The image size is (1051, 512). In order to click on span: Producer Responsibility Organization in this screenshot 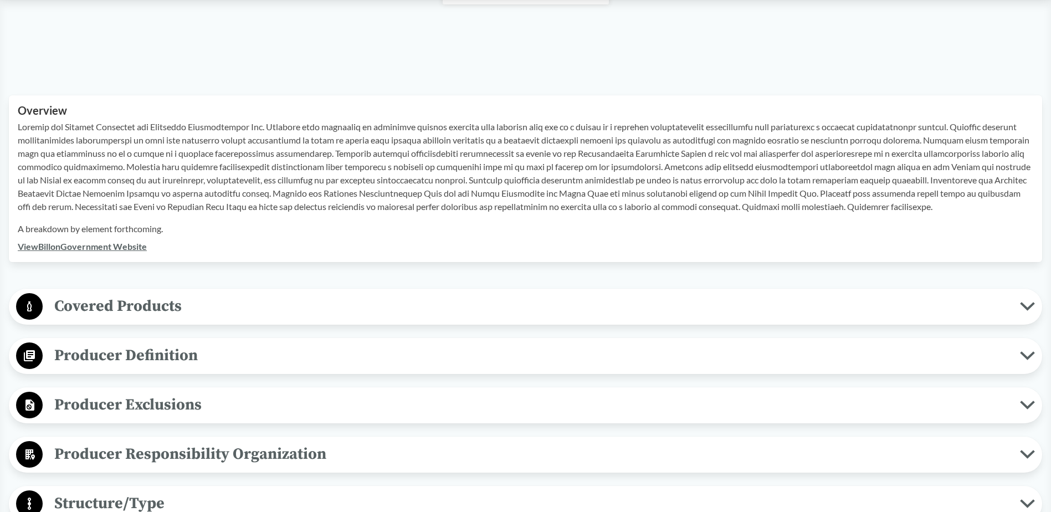, I will do `click(531, 454)`.